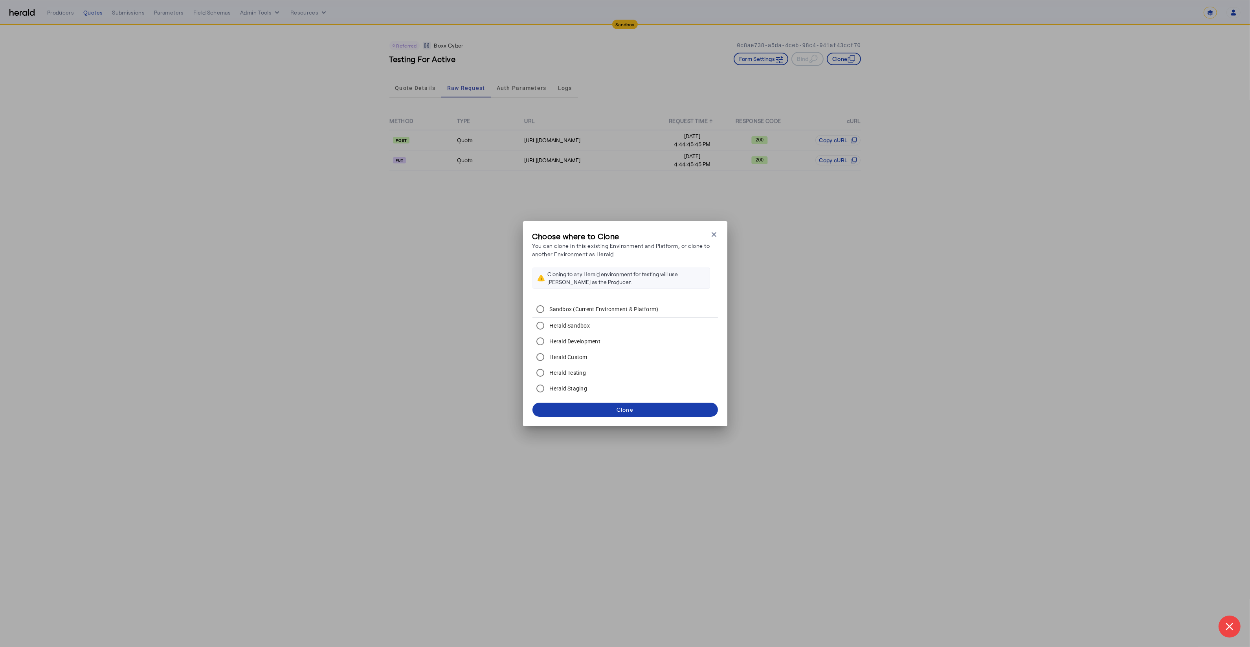 The height and width of the screenshot is (647, 1250). I want to click on div: Clone, so click(625, 409).